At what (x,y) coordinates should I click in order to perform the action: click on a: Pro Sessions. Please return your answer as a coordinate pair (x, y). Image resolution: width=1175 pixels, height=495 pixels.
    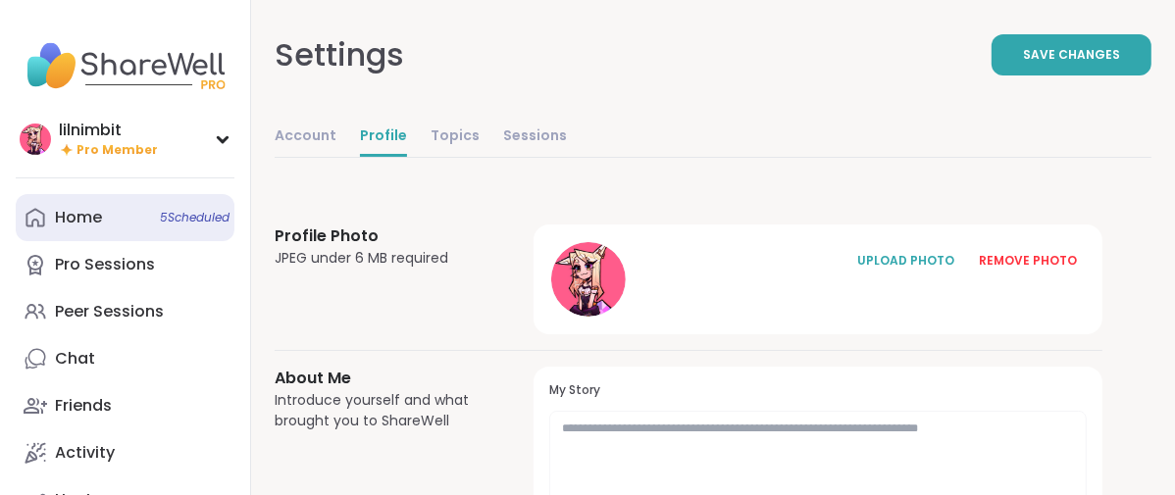
    Looking at the image, I should click on (125, 265).